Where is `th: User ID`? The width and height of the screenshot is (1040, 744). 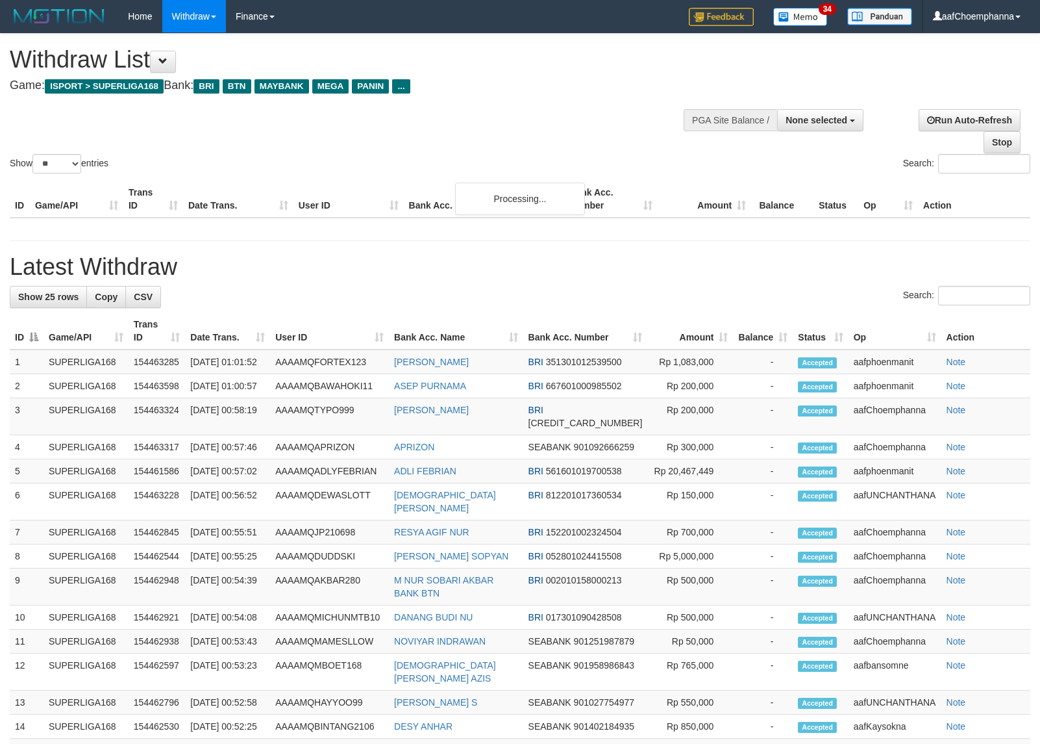
th: User ID is located at coordinates (349, 199).